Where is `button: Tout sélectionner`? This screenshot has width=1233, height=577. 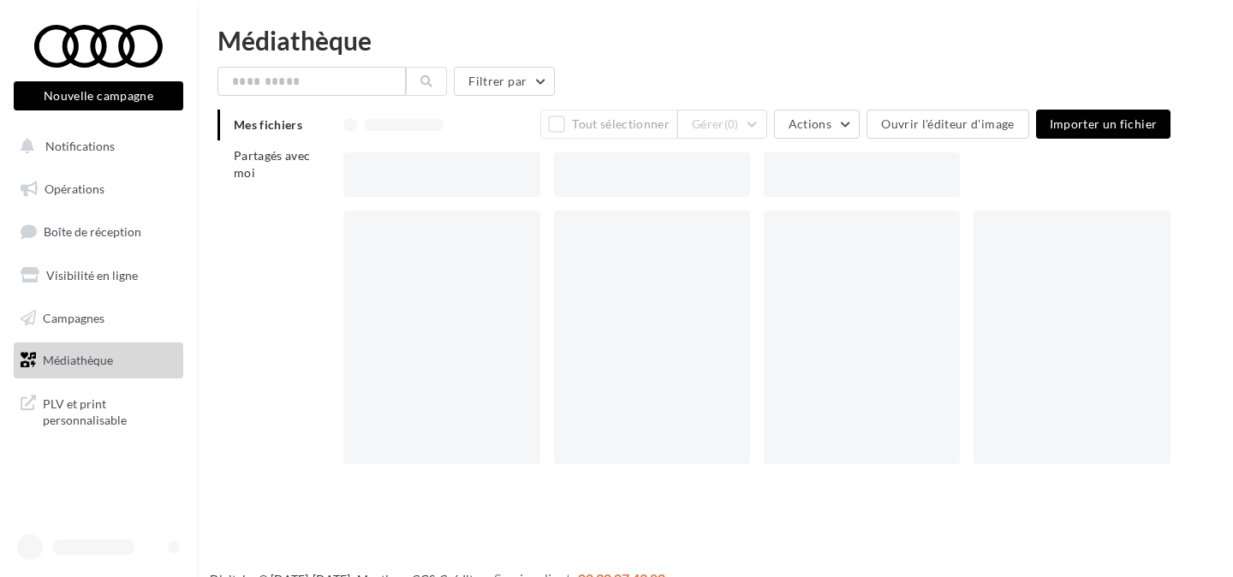 button: Tout sélectionner is located at coordinates (609, 124).